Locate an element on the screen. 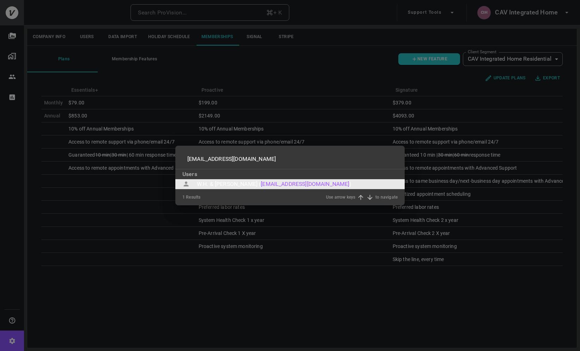 The image size is (580, 351). input: Search ProVision... is located at coordinates (290, 159).